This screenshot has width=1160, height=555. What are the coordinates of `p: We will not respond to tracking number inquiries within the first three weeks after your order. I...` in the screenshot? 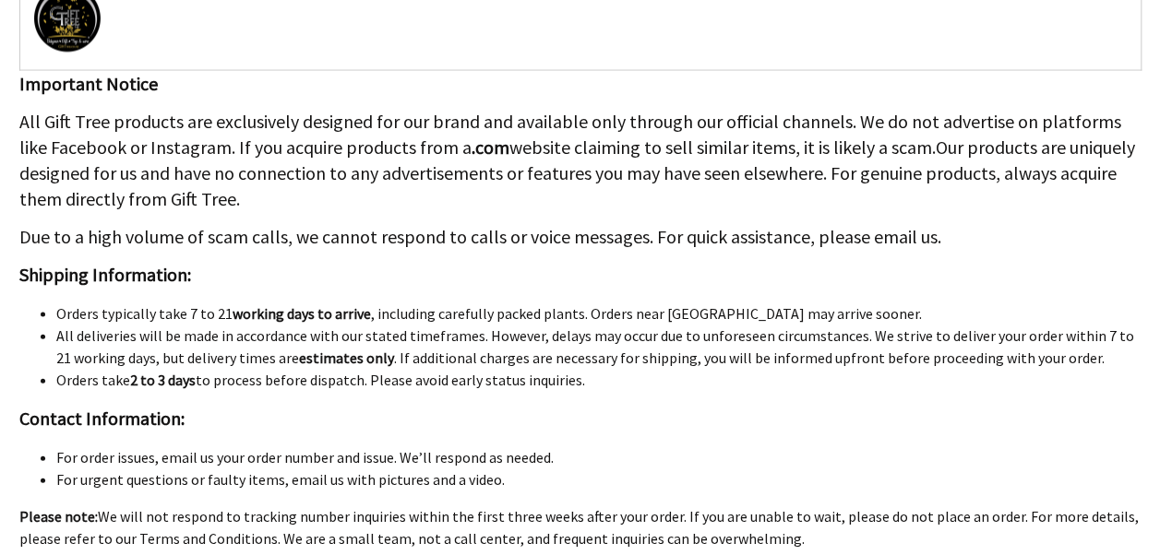 It's located at (580, 528).